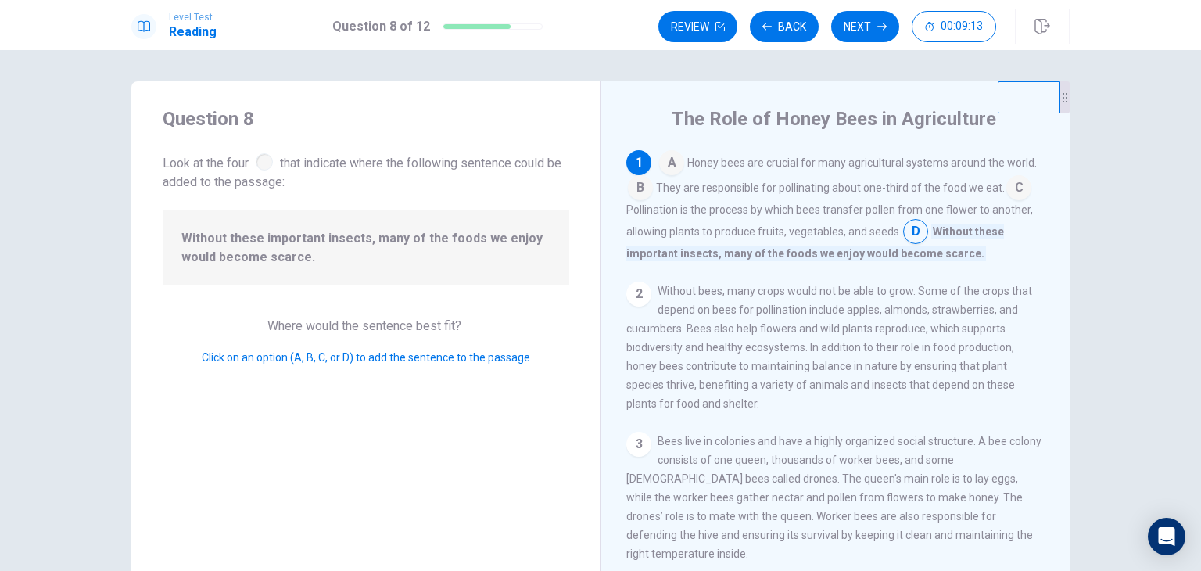  What do you see at coordinates (784, 27) in the screenshot?
I see `button: Back` at bounding box center [784, 27].